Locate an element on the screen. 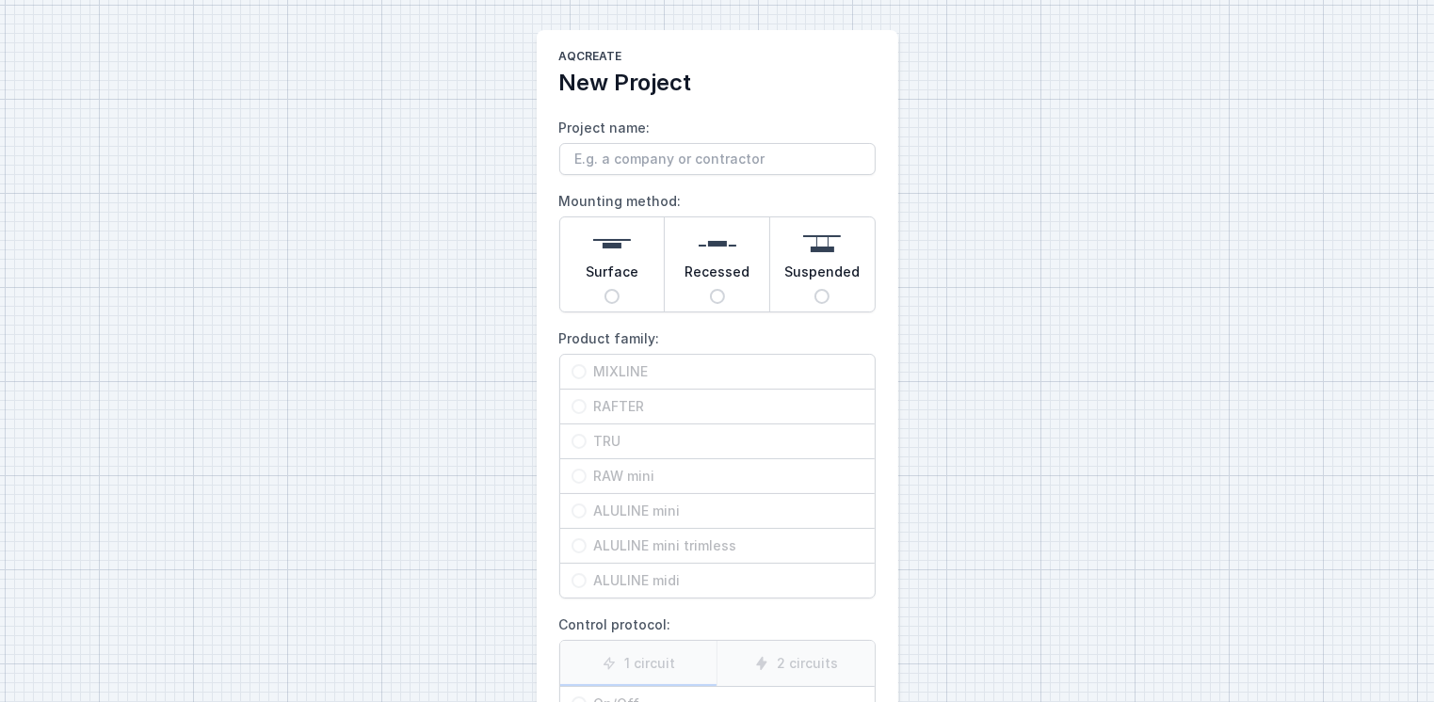  input: Suspended is located at coordinates (822, 297).